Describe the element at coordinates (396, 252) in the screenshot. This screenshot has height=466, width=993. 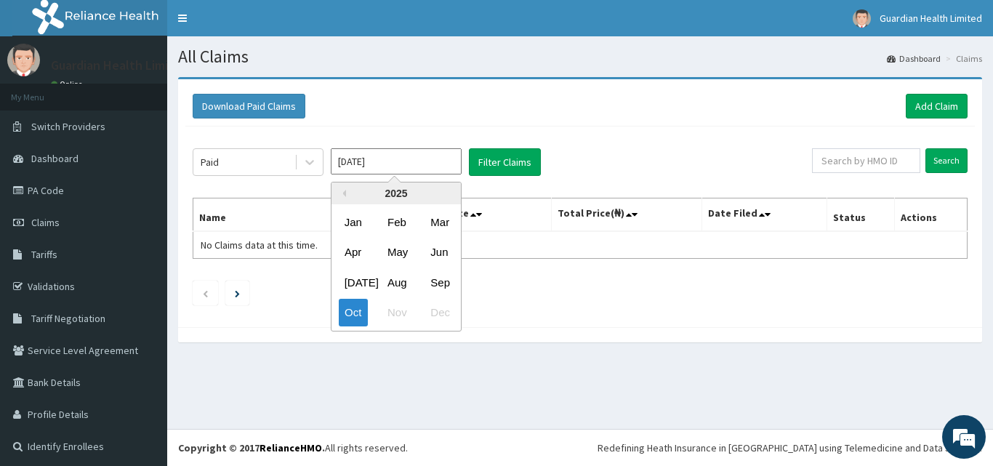
I see `div: Choose May 2025` at that location.